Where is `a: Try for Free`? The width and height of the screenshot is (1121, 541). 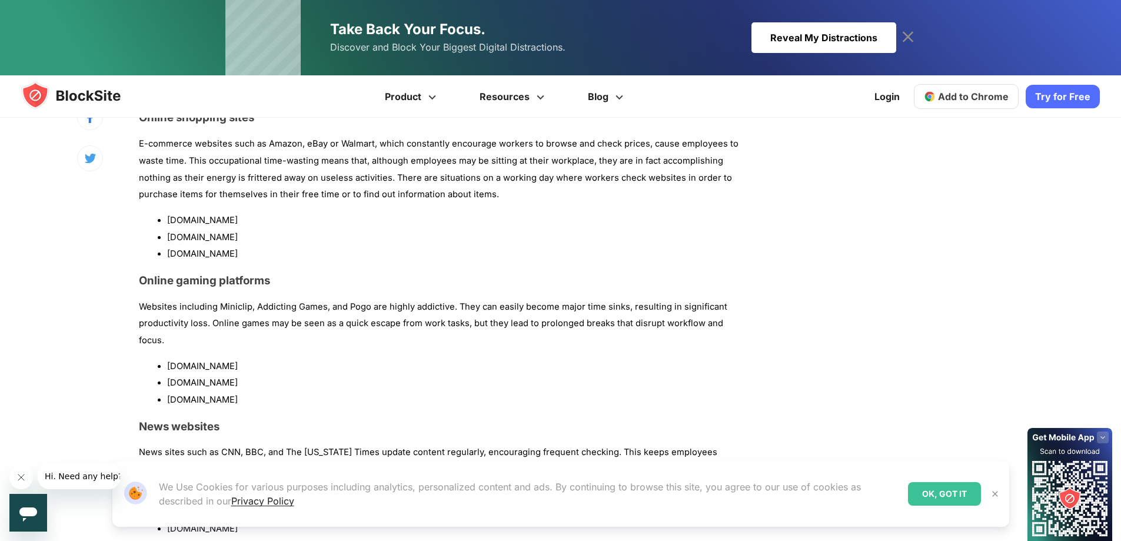
a: Try for Free is located at coordinates (1063, 96).